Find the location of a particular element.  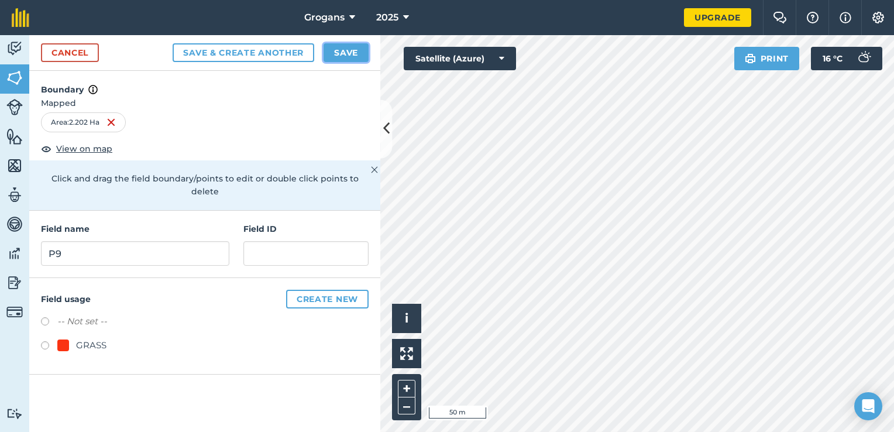

button: 16 °C is located at coordinates (847, 59).